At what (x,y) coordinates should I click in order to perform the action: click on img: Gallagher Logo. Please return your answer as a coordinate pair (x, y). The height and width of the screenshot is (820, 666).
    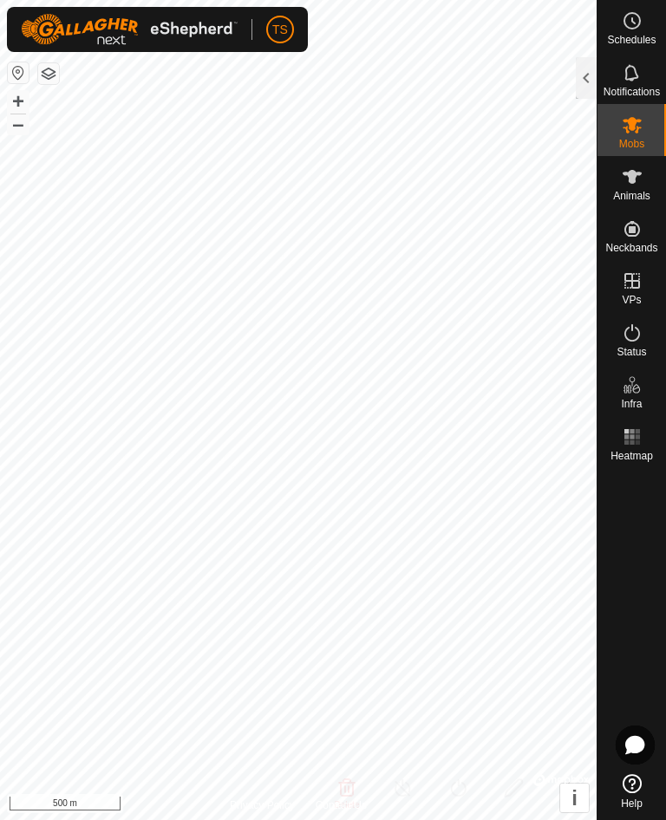
    Looking at the image, I should click on (129, 29).